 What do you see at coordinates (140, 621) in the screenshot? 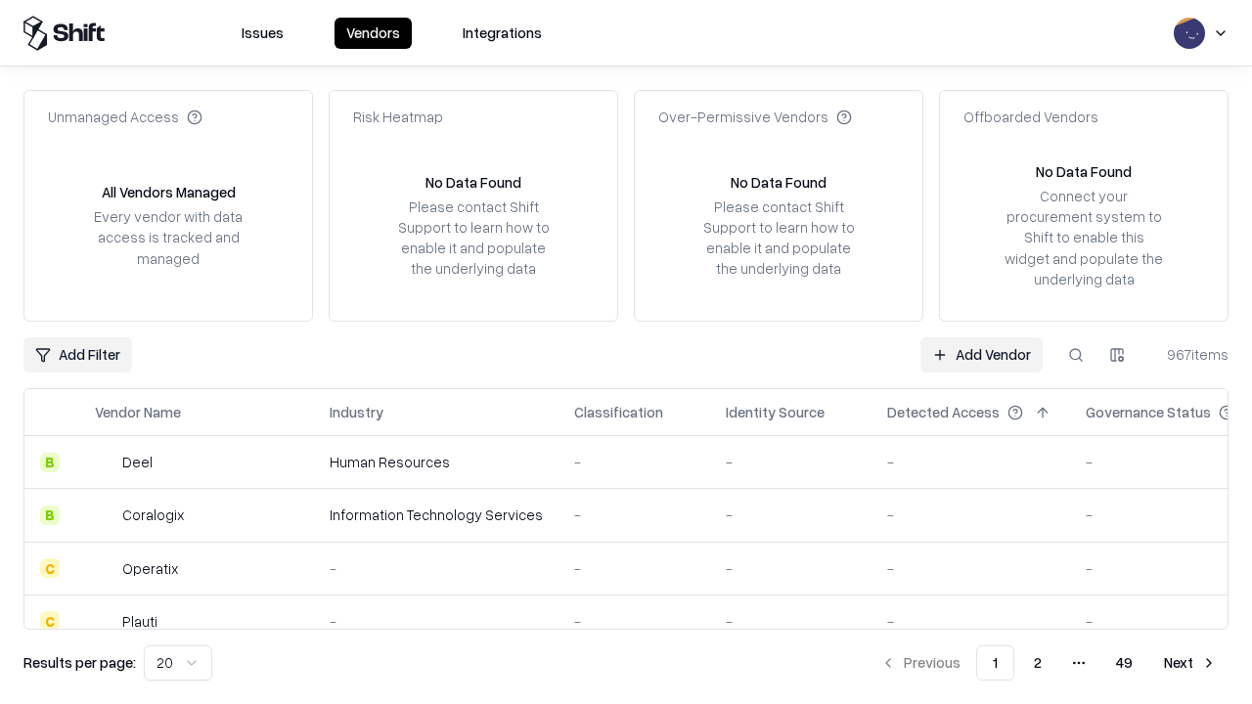
I see `div: Plauti` at bounding box center [140, 621].